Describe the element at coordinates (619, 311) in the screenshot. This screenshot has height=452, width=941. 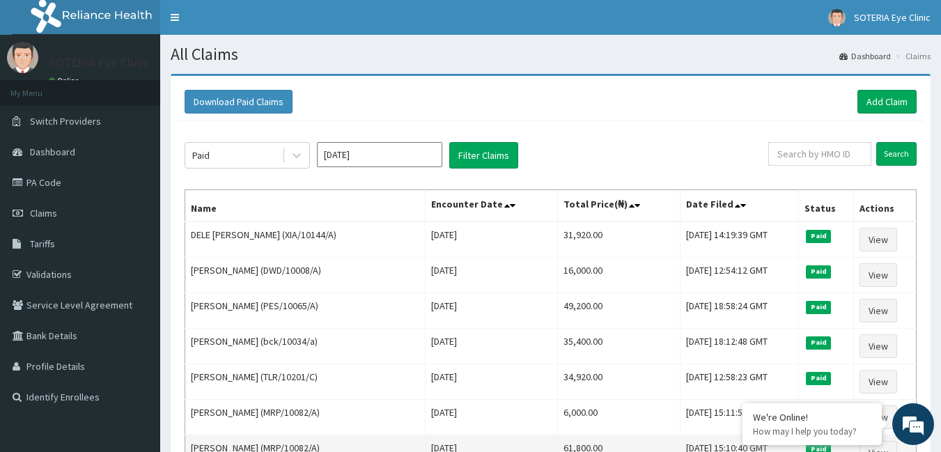
I see `td: 49,200.00` at that location.